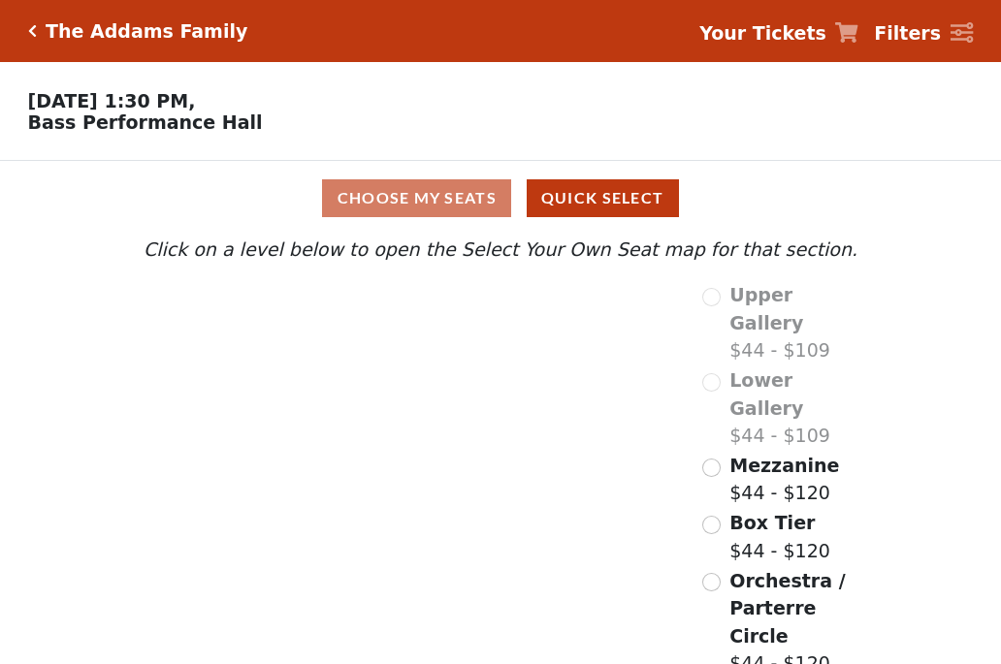 This screenshot has height=664, width=1001. What do you see at coordinates (344, 317) in the screenshot?
I see `path: Upper Gallery - Seats Available: 0` at bounding box center [344, 317].